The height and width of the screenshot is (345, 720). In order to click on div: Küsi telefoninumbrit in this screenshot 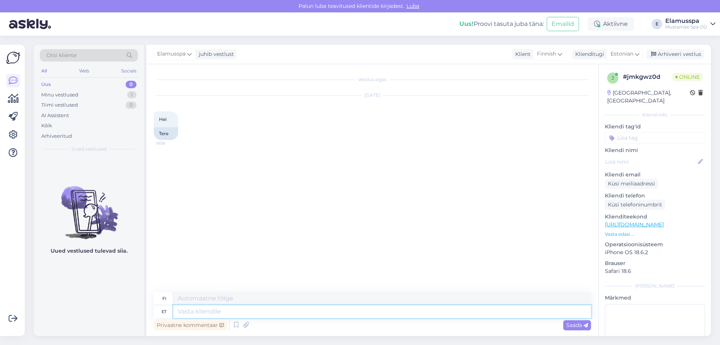, I will do `click(635, 205)`.